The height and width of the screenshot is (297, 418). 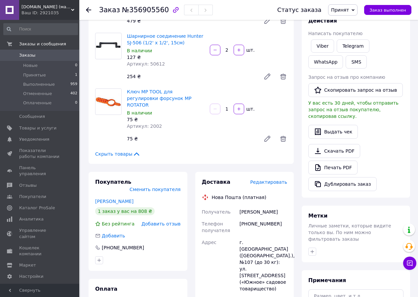 I want to click on span: Отзывы, so click(x=28, y=185).